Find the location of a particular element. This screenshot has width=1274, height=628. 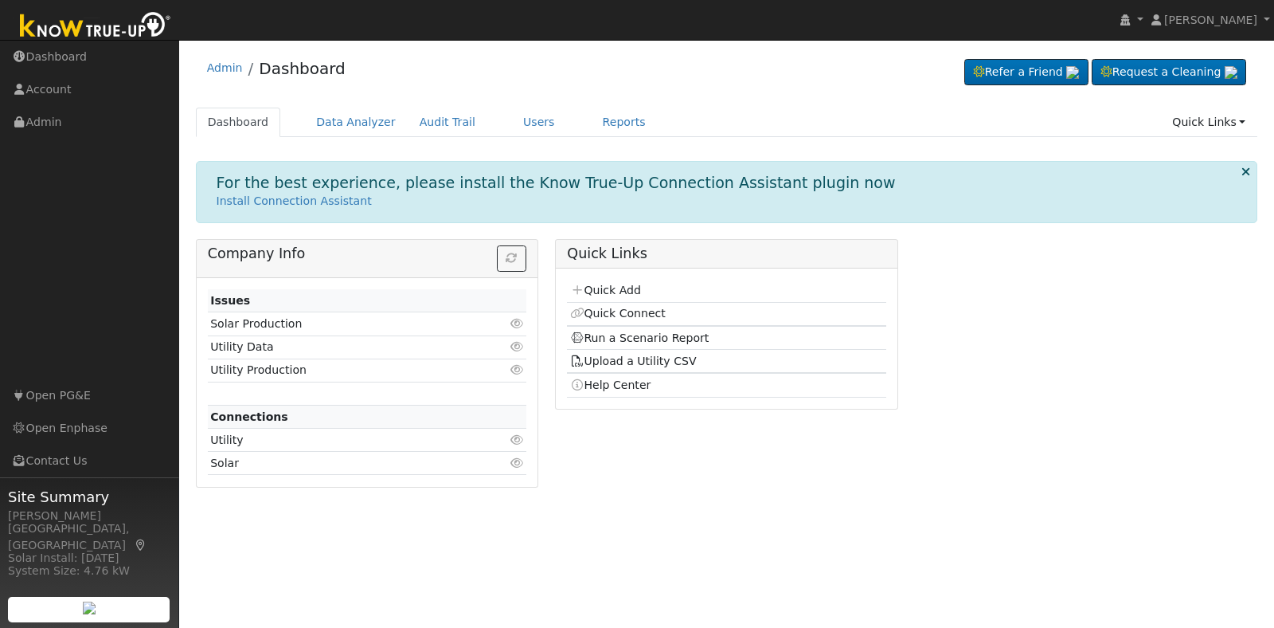

a: Map is located at coordinates (141, 545).